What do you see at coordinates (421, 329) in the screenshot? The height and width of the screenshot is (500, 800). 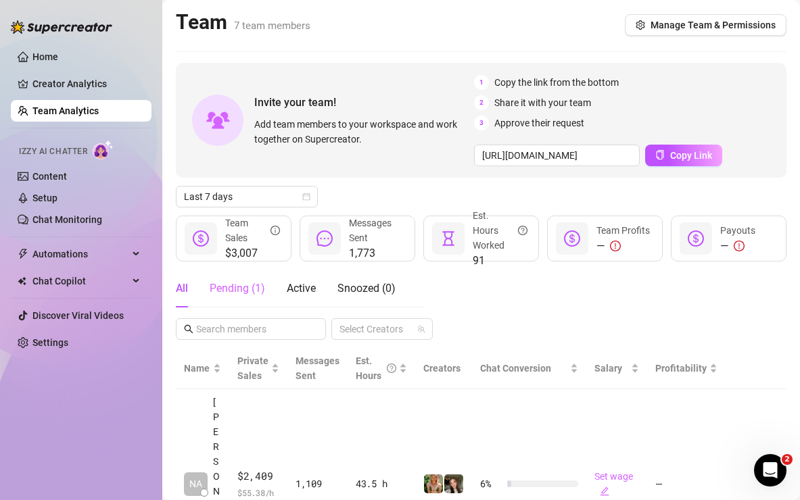 I see `span: team` at bounding box center [421, 329].